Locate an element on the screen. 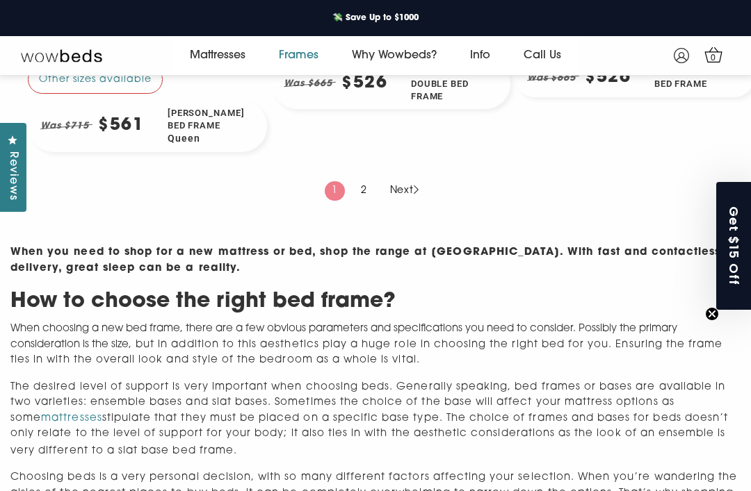  a: 💸 Save Up to $1000 is located at coordinates (375, 18).